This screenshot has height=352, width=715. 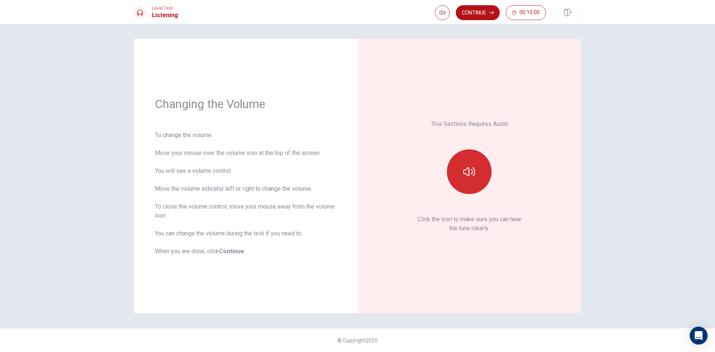 I want to click on p: Click the icon to make sure you can hear the tune clearly., so click(x=469, y=224).